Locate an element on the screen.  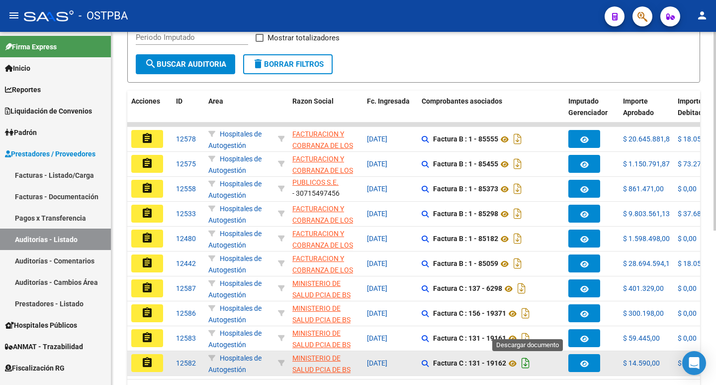
span: $ 28.694.594,13 is located at coordinates (649, 263).